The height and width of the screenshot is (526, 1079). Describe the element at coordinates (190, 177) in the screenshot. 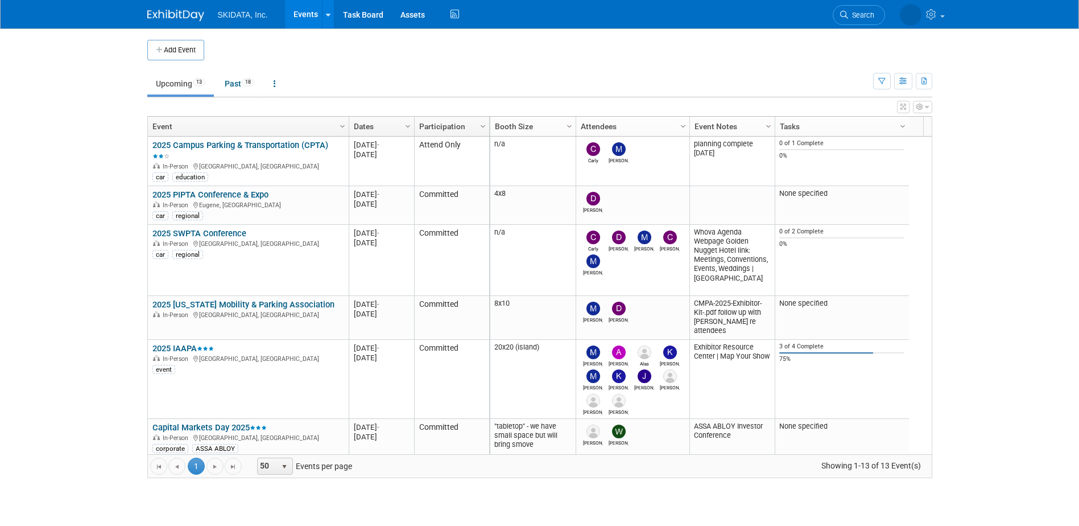

I see `div: education` at that location.